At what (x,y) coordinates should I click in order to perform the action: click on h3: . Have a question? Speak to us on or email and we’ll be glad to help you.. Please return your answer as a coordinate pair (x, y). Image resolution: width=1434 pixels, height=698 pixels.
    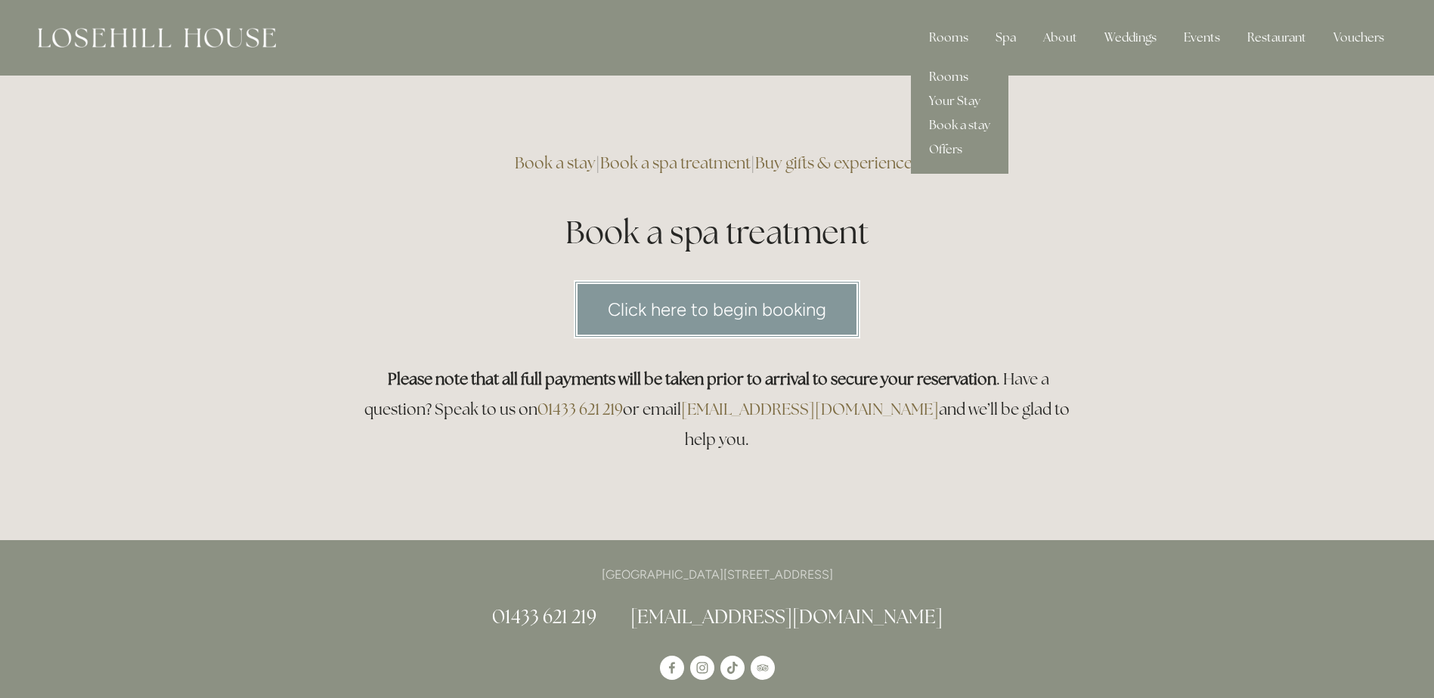
    Looking at the image, I should click on (717, 410).